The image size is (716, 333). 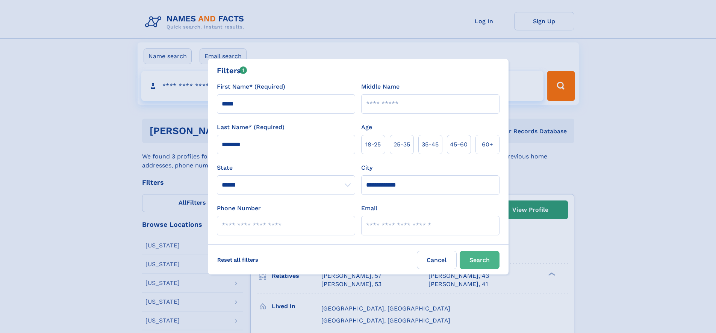 I want to click on label: Reset all filters, so click(x=238, y=260).